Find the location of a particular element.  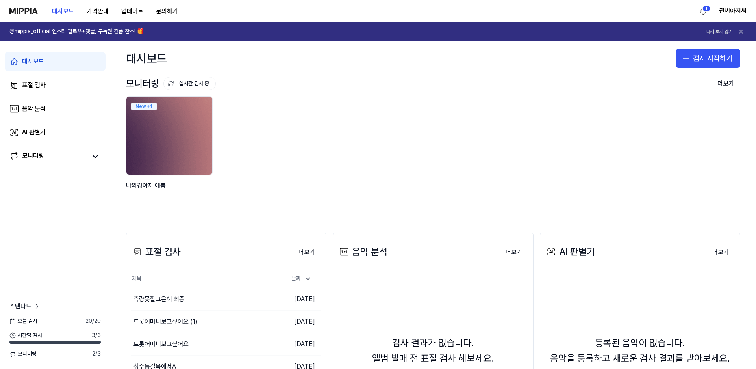

button: 다시 보지 않기 is located at coordinates (720, 32).